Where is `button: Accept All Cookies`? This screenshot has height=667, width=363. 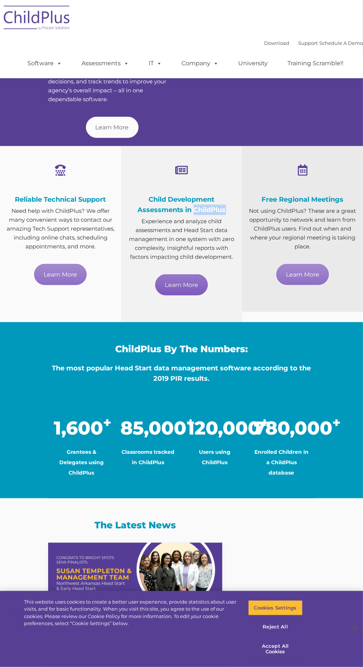
button: Accept All Cookies is located at coordinates (276, 649).